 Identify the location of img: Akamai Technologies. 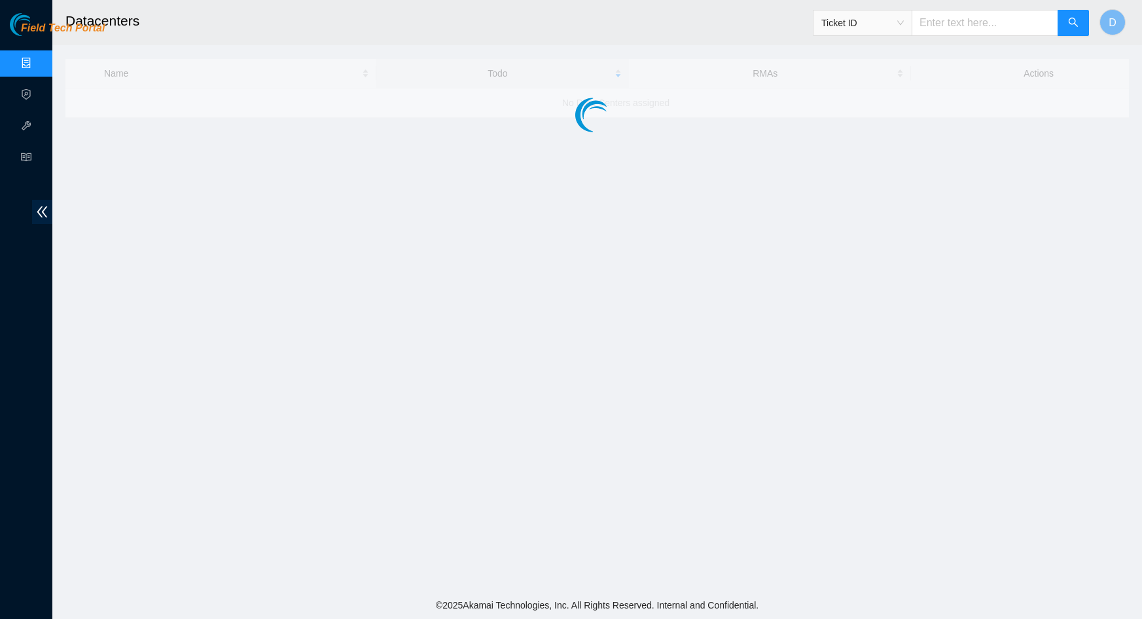
(38, 24).